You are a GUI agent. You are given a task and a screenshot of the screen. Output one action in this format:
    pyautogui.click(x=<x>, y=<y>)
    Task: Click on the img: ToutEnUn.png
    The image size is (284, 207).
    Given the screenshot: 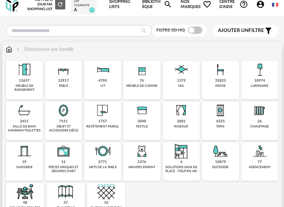 What is the action you would take?
    pyautogui.click(x=182, y=151)
    